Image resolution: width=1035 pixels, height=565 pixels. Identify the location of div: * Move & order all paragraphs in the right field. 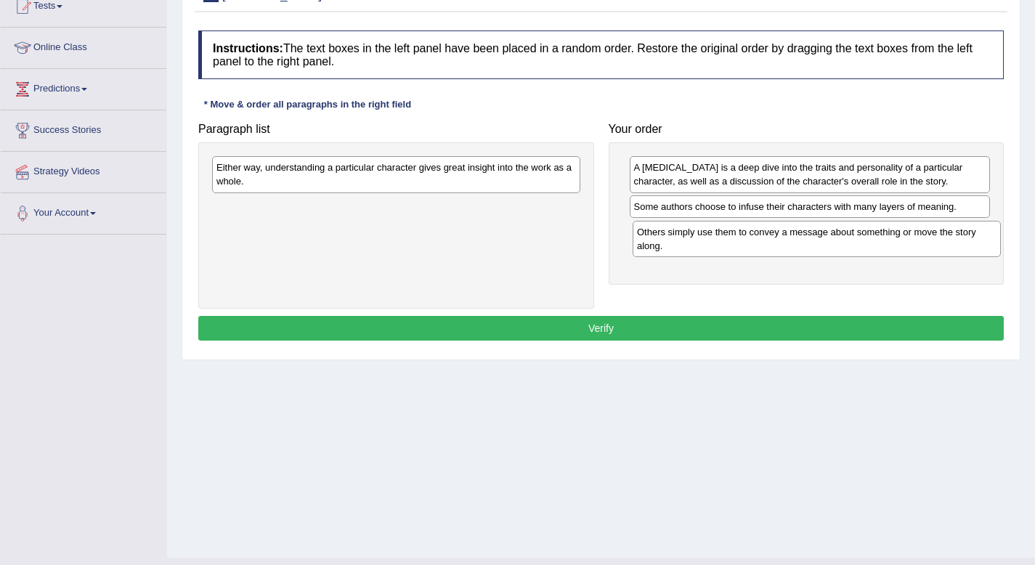
(307, 104).